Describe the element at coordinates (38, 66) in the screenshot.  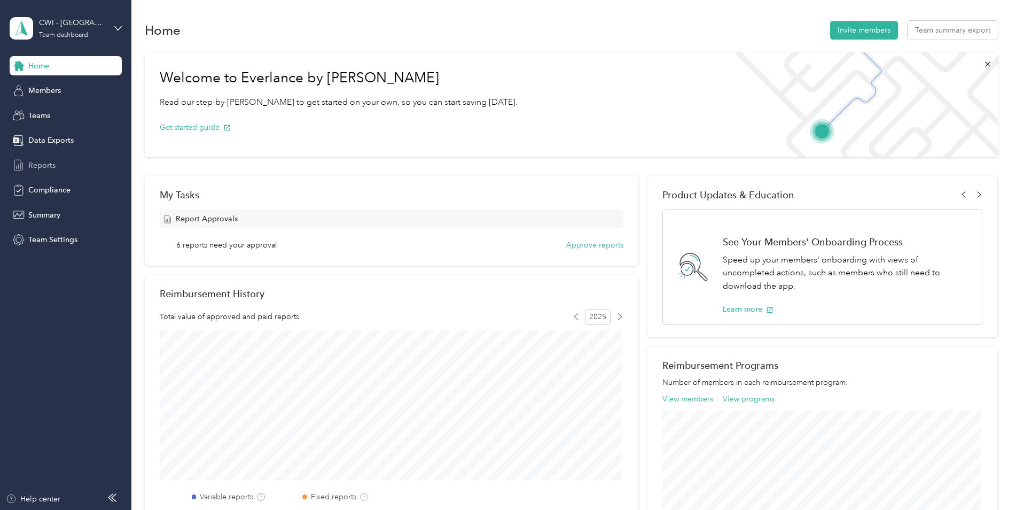
I see `span: Home` at that location.